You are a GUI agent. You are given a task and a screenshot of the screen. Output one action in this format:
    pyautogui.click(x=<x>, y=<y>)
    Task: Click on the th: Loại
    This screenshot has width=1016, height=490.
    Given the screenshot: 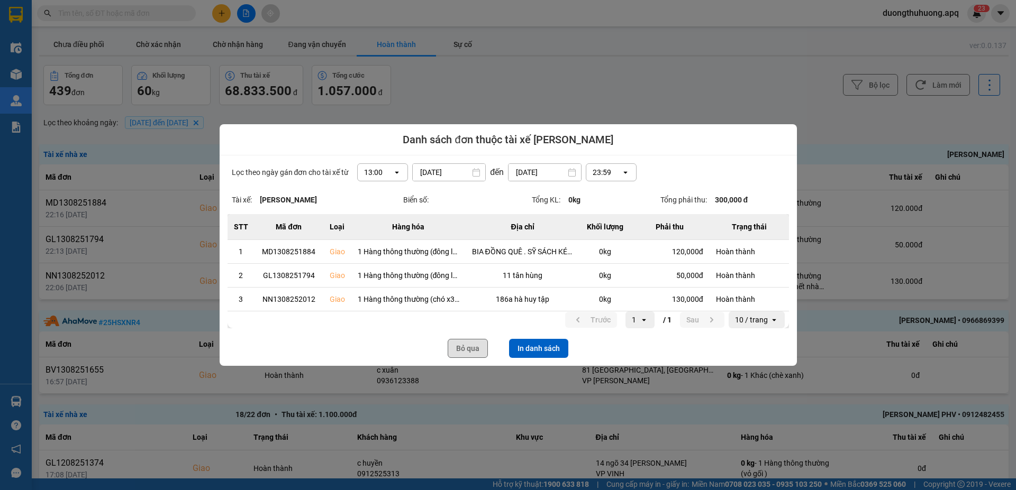 What is the action you would take?
    pyautogui.click(x=337, y=227)
    